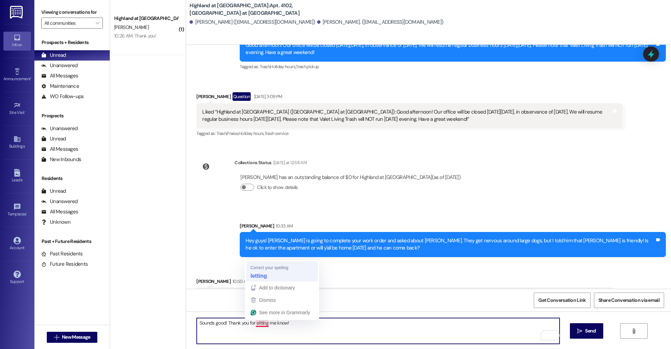  I want to click on div: WO Follow-ups, so click(62, 96).